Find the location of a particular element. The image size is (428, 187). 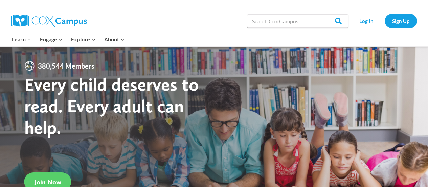

a: Sign Up is located at coordinates (401, 21).